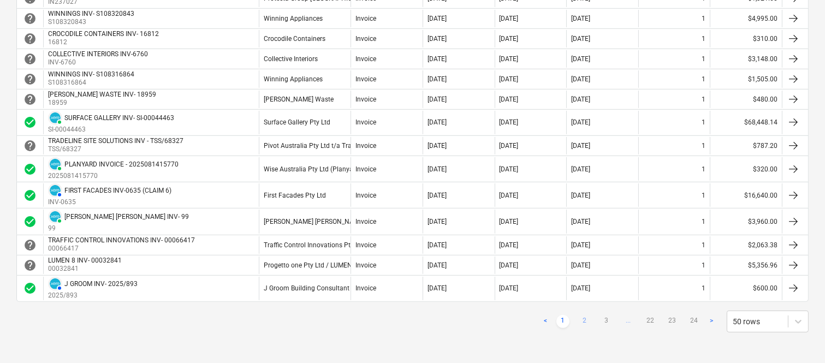 This screenshot has height=363, width=825. Describe the element at coordinates (798, 337) in the screenshot. I see `div: Chat Widget` at that location.